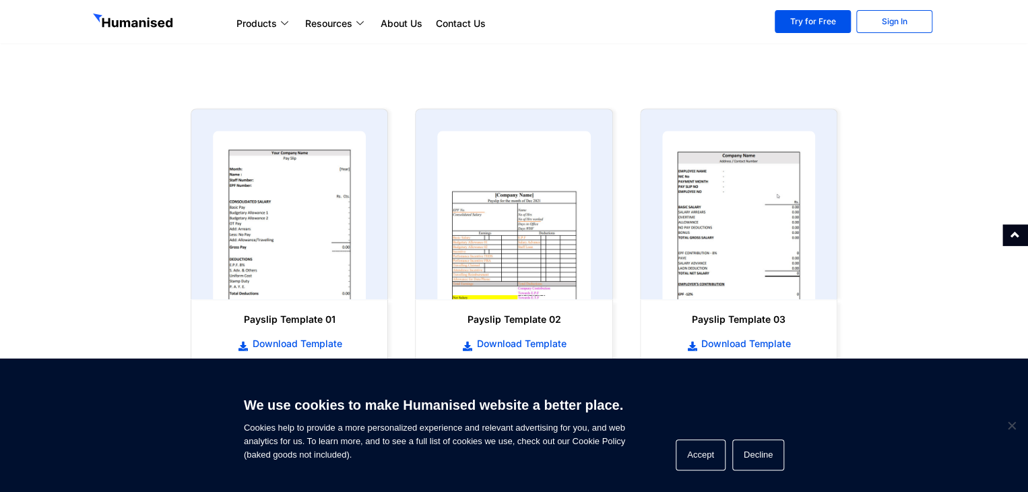  I want to click on a: Resources, so click(336, 24).